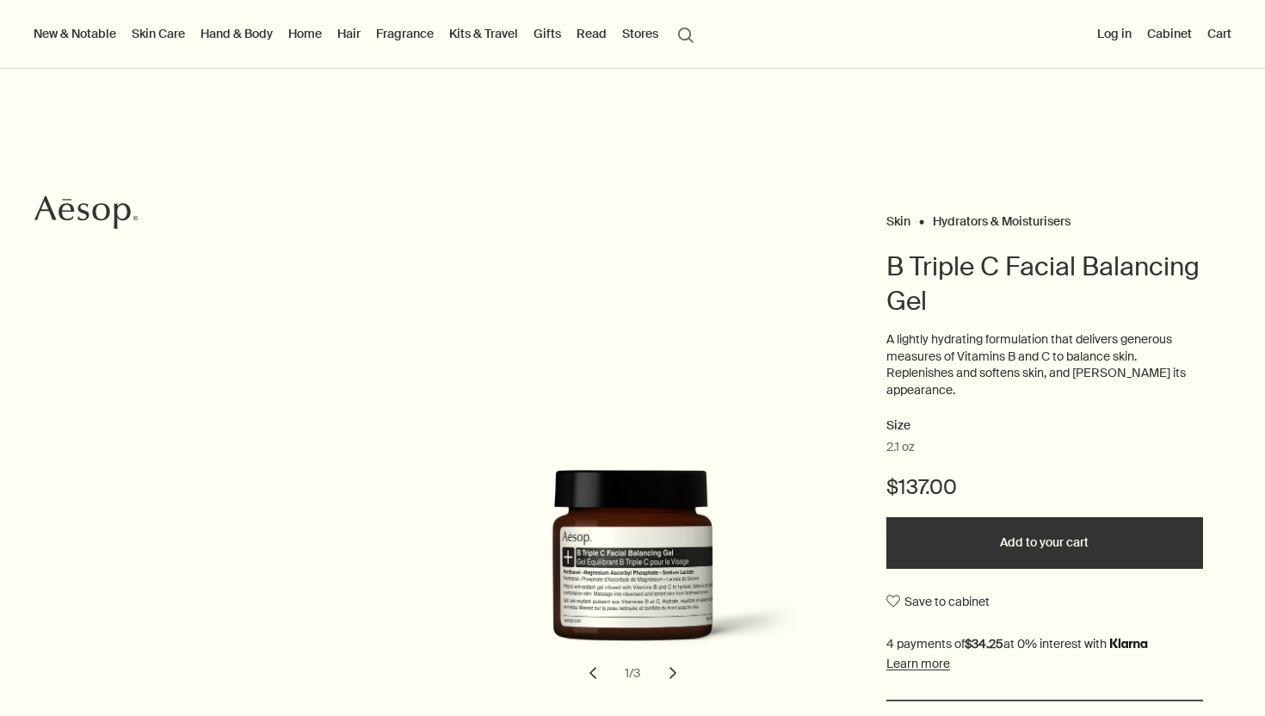 The width and height of the screenshot is (1265, 716). What do you see at coordinates (591, 34) in the screenshot?
I see `a: Read` at bounding box center [591, 34].